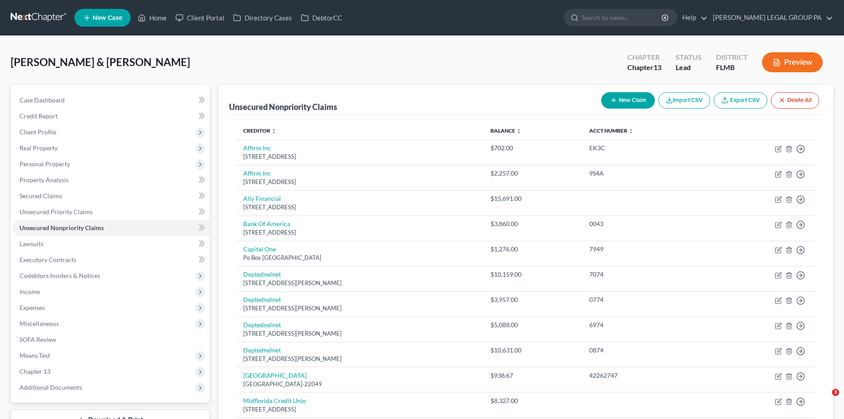  I want to click on div: $15,691.00, so click(533, 198).